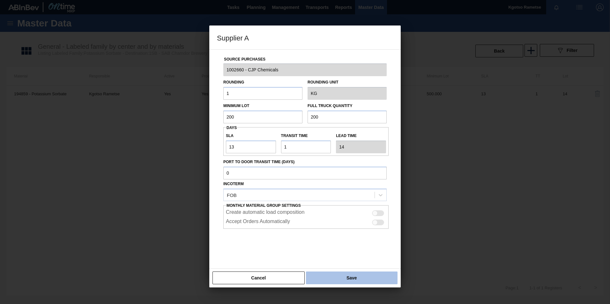 The height and width of the screenshot is (304, 610). Describe the element at coordinates (347, 82) in the screenshot. I see `label: Rounding Unit` at that location.